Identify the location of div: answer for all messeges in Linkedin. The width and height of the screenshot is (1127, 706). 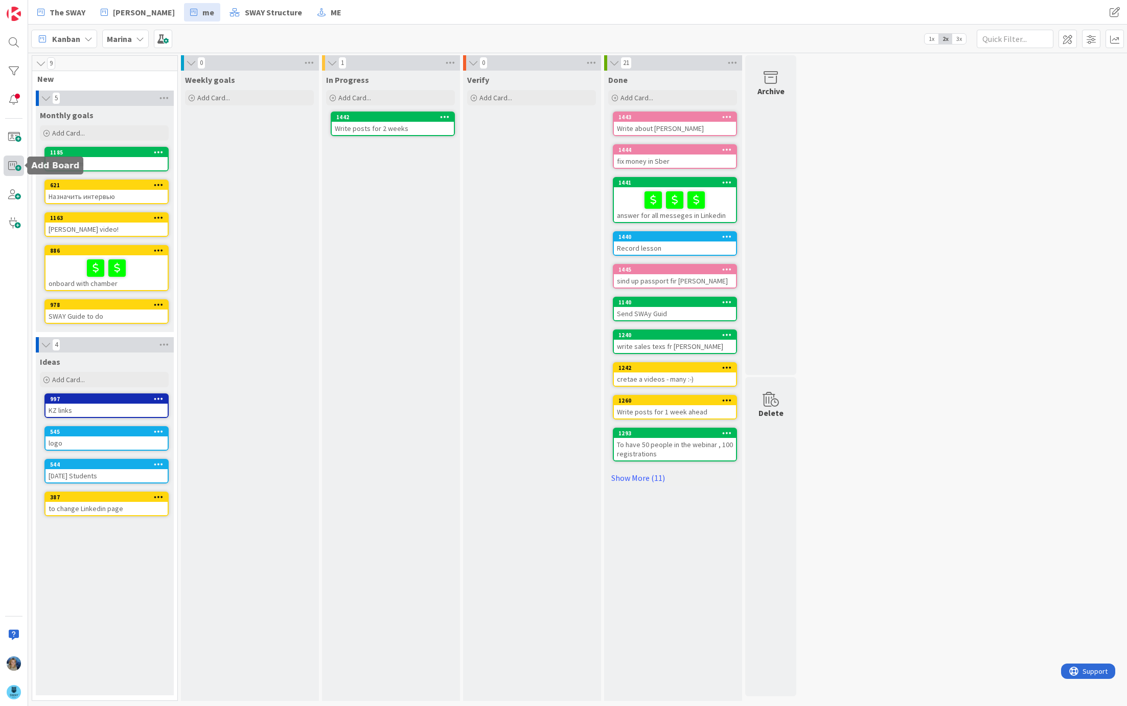
(675, 205).